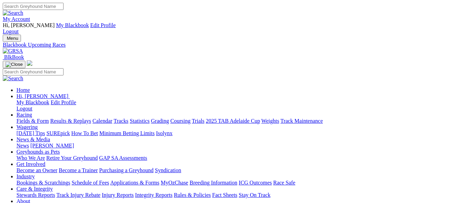  What do you see at coordinates (284, 183) in the screenshot?
I see `a: Race Safe` at bounding box center [284, 183].